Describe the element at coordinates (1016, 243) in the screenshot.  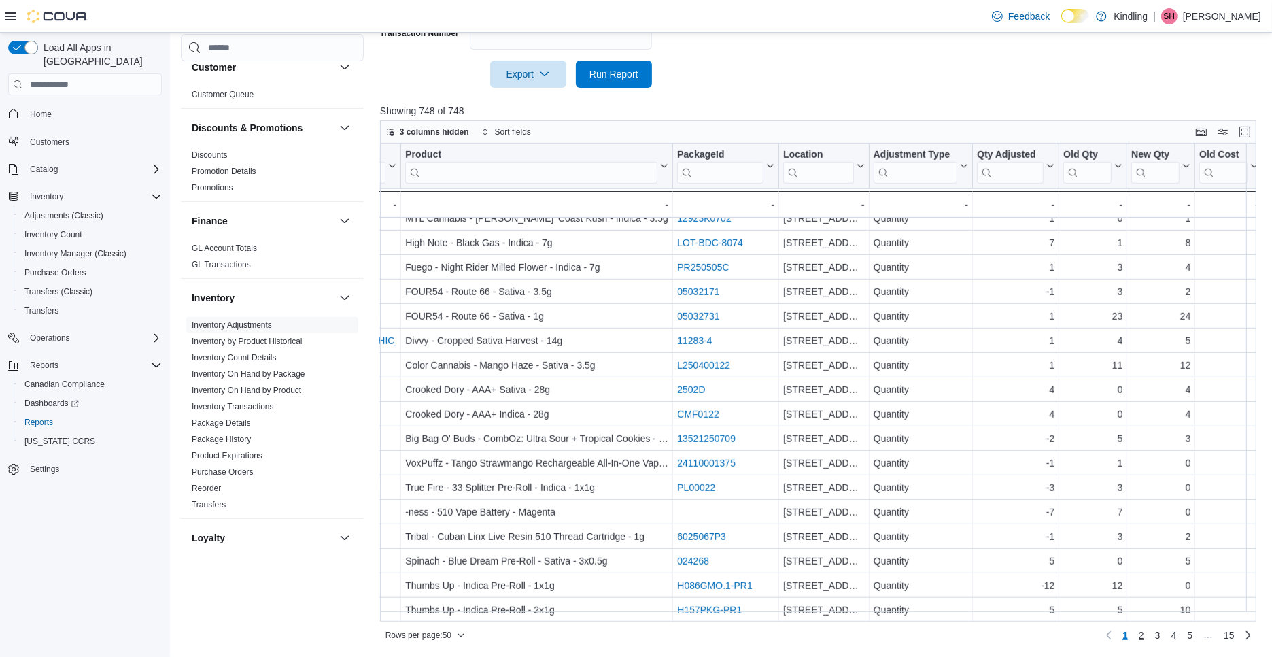
I see `div: 7` at that location.